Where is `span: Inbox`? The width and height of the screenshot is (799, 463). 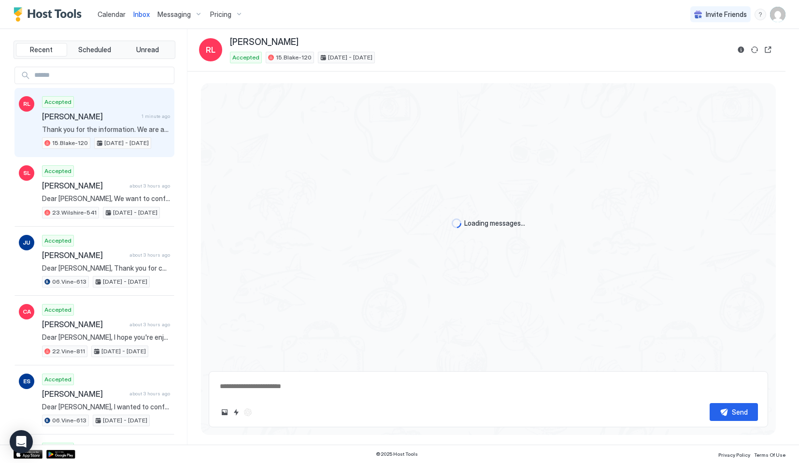
span: Inbox is located at coordinates (142, 14).